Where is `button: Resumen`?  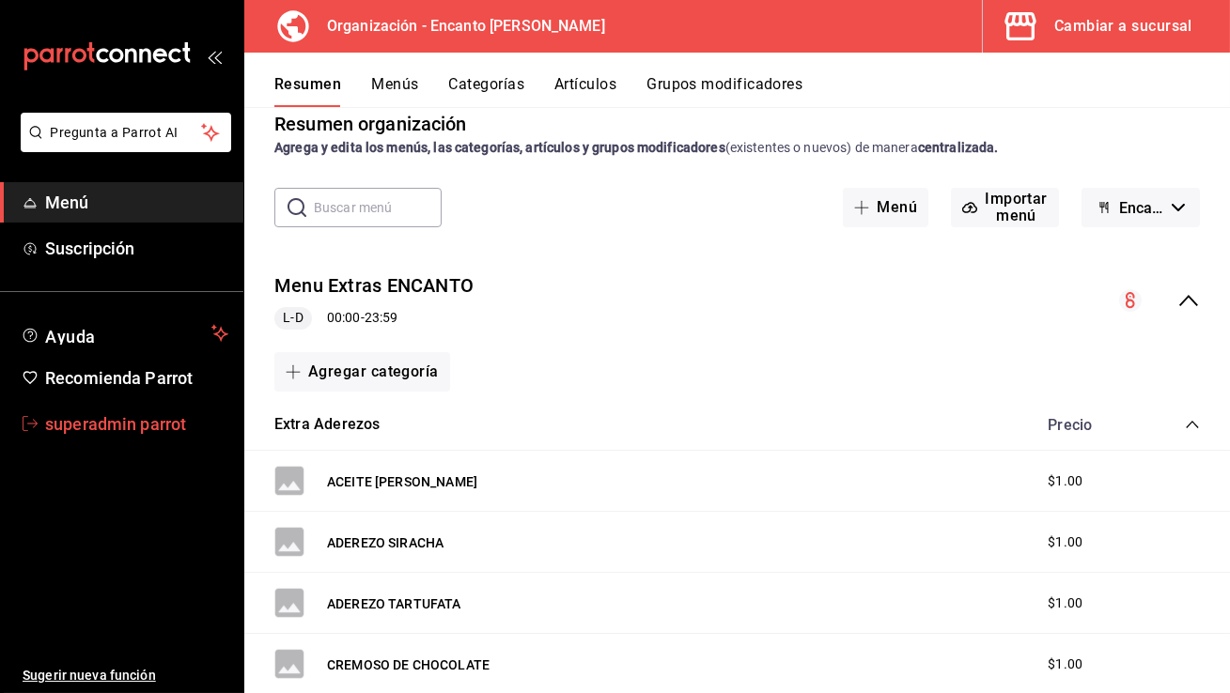 button: Resumen is located at coordinates (307, 91).